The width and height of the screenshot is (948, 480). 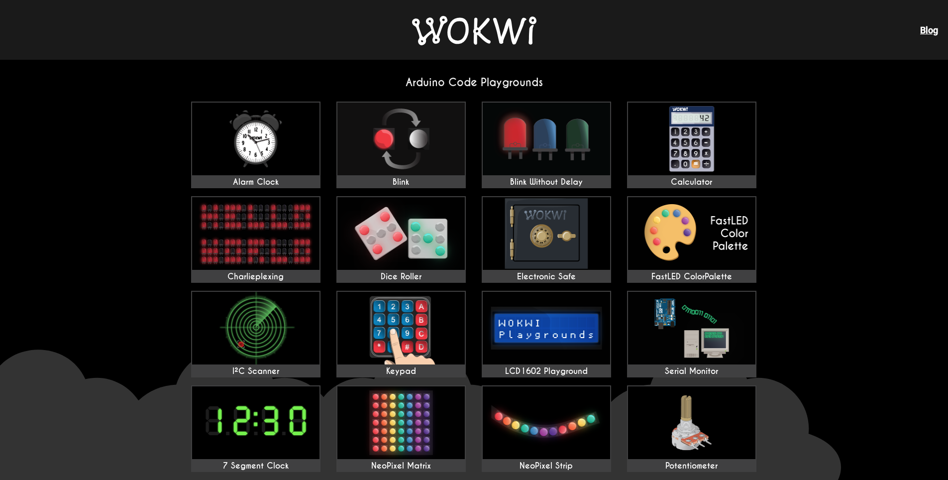 What do you see at coordinates (256, 371) in the screenshot?
I see `div: I²C Scanner` at bounding box center [256, 371].